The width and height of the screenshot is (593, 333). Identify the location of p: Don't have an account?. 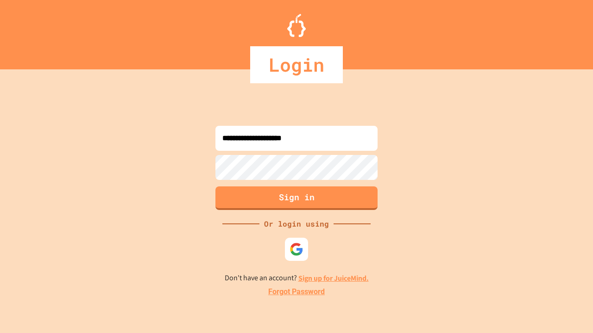
(296, 278).